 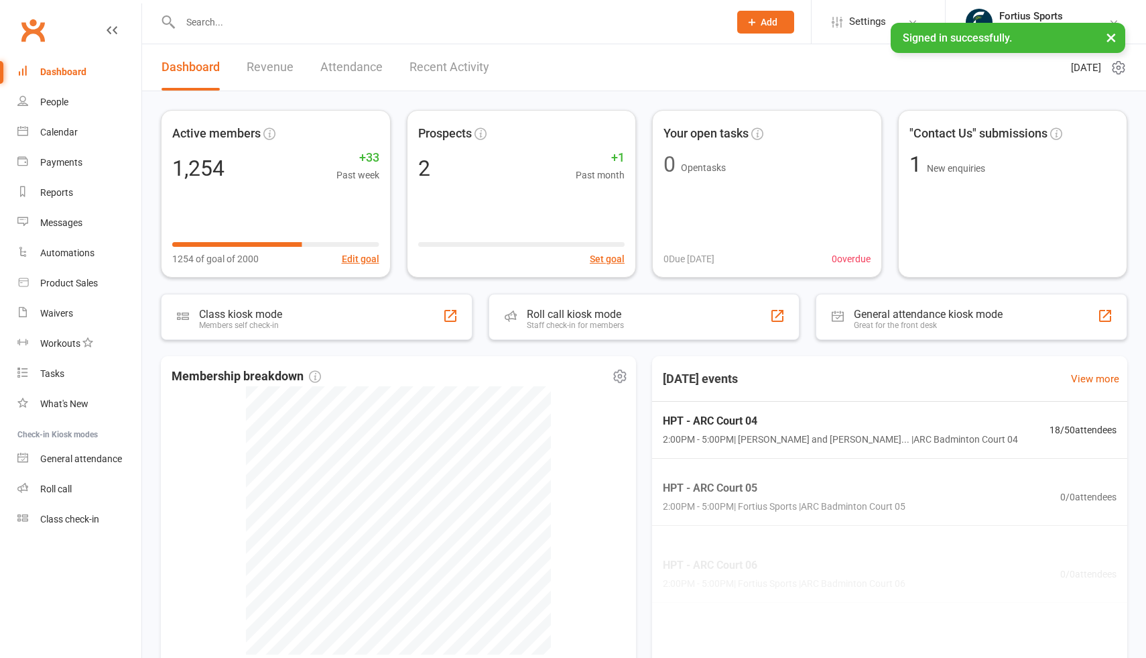 I want to click on div: Members self check-in, so click(x=241, y=325).